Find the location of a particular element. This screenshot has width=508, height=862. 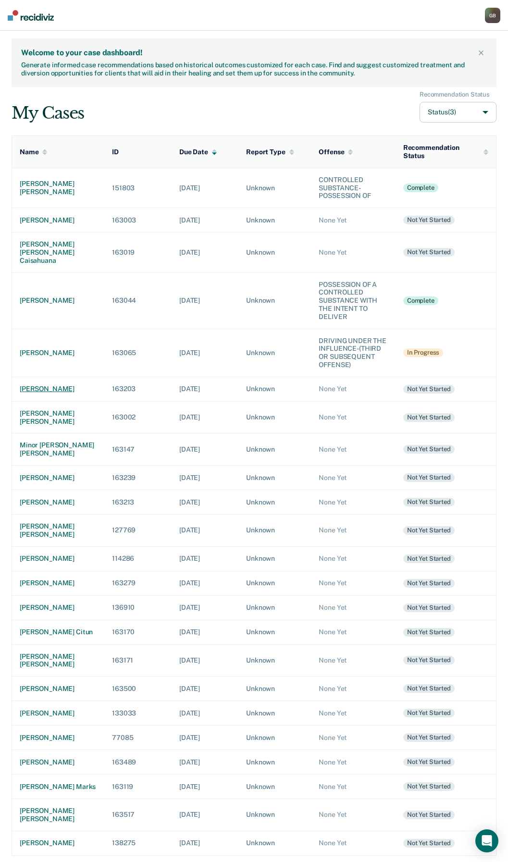

div: Generate informed case recommendations based on historical outcomes customized for each case. Fin... is located at coordinates (244, 69).